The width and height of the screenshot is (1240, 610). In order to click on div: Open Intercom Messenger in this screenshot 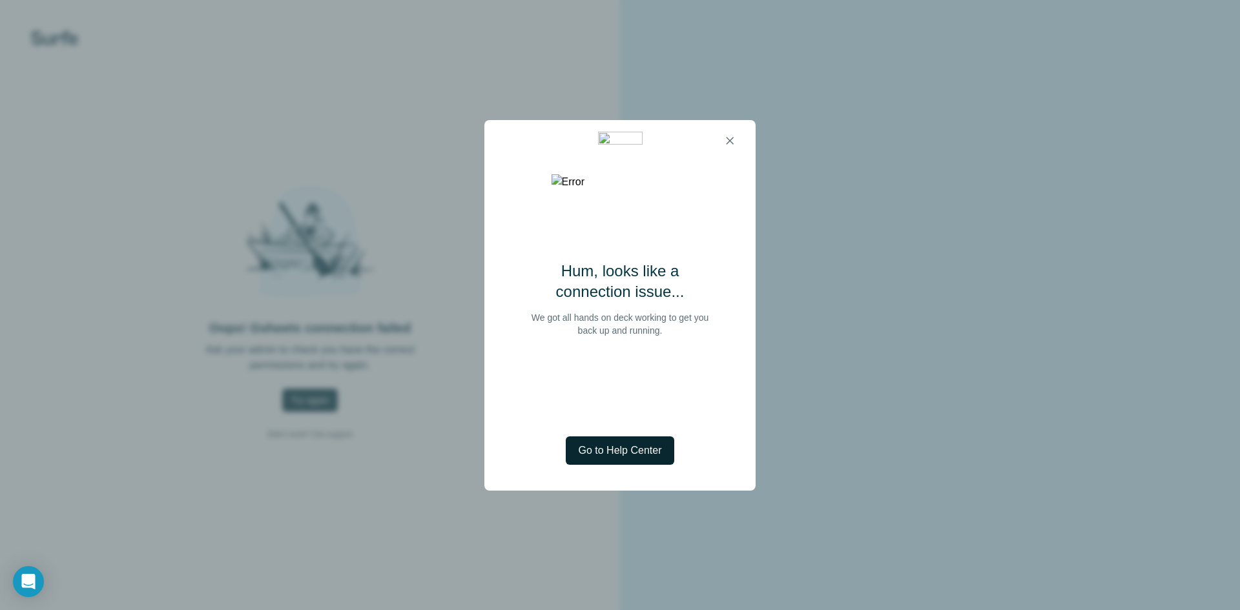, I will do `click(28, 582)`.